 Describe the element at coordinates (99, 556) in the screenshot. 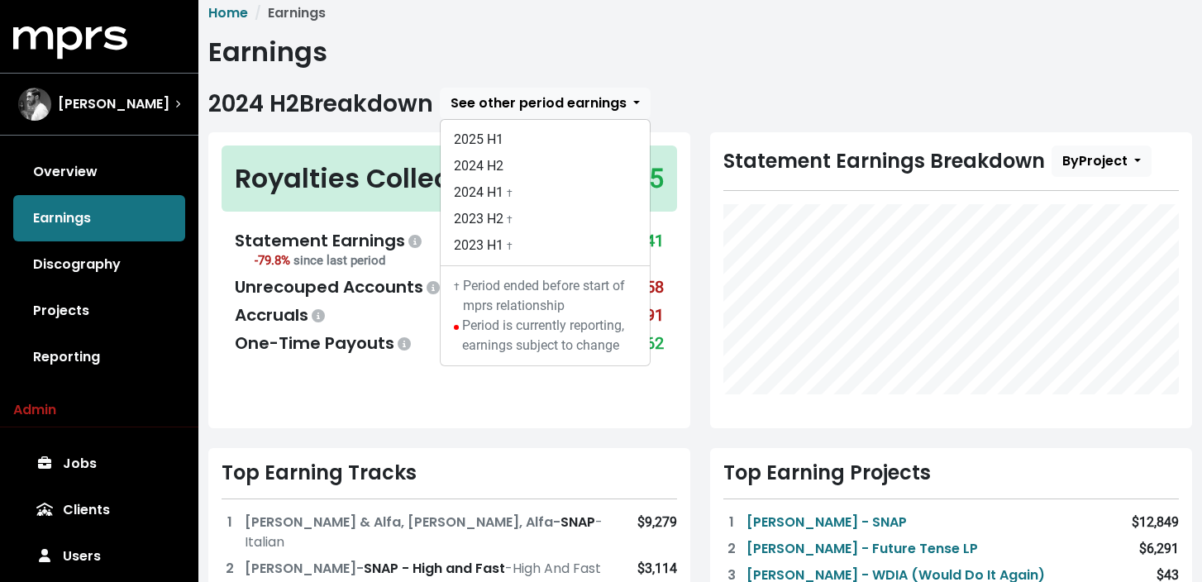

I see `a: Users` at that location.